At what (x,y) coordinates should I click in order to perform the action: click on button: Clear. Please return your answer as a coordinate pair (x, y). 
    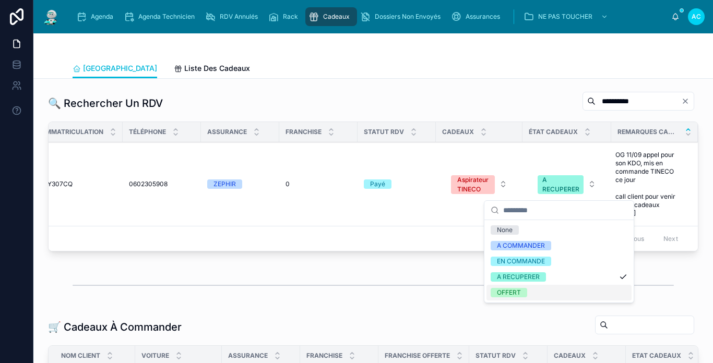
    Looking at the image, I should click on (688, 101).